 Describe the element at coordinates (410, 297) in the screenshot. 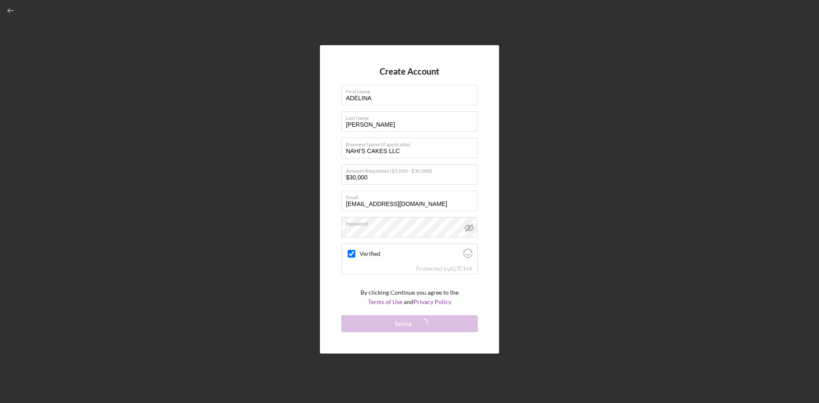

I see `p: By clicking Continue you agree to the and` at that location.